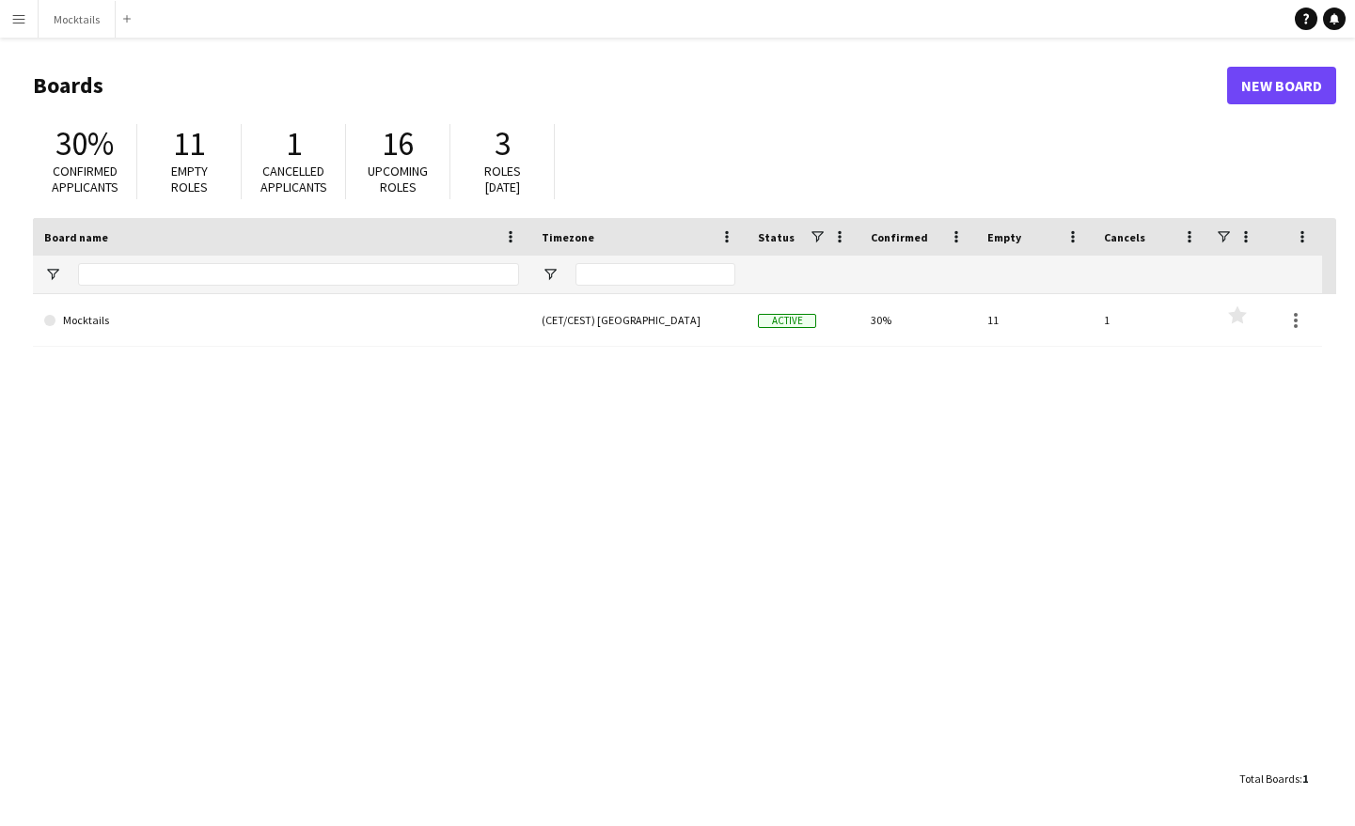 This screenshot has height=826, width=1355. What do you see at coordinates (1282, 86) in the screenshot?
I see `a: New Board` at bounding box center [1282, 86].